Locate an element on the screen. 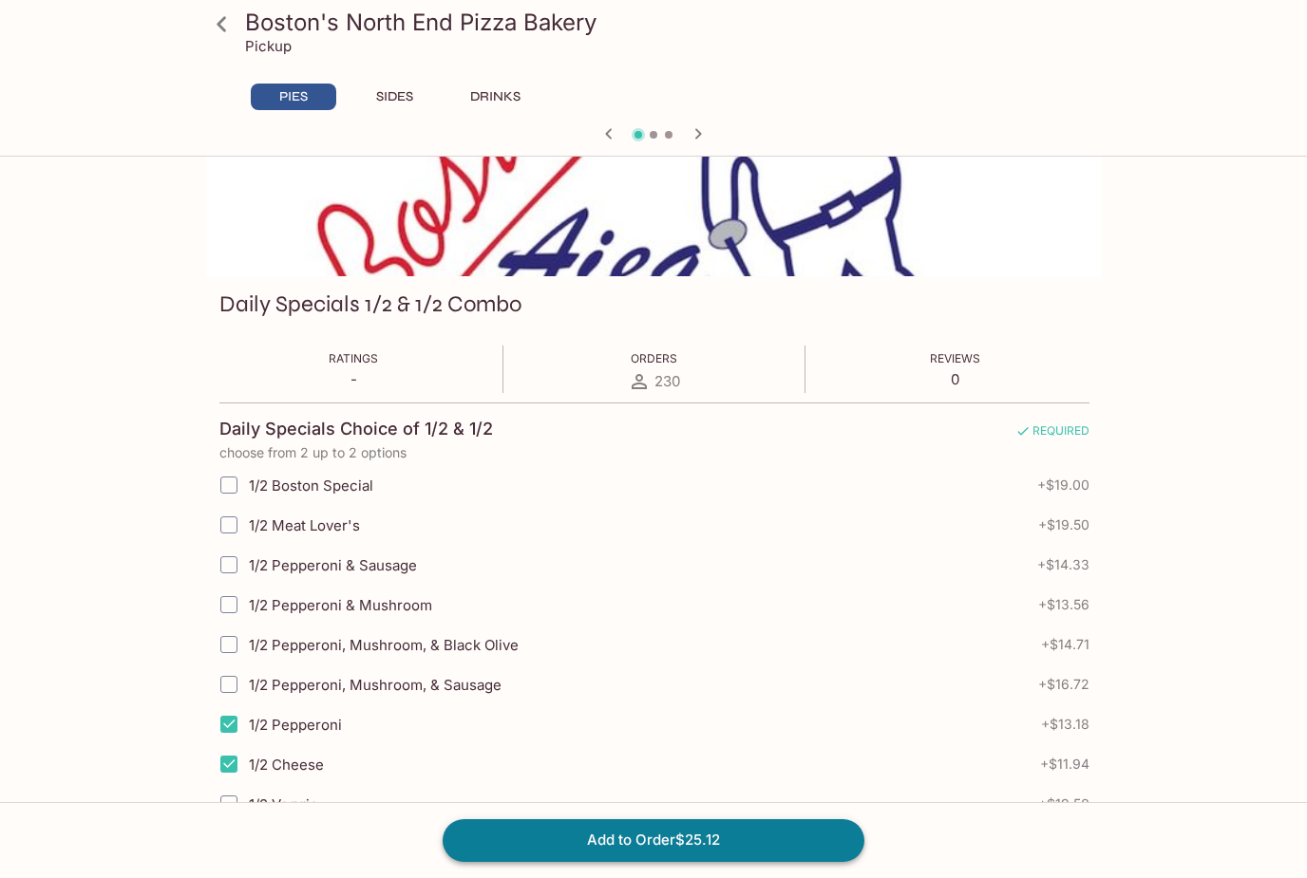 Image resolution: width=1307 pixels, height=878 pixels. span: 1/2 Veggie is located at coordinates (283, 804).